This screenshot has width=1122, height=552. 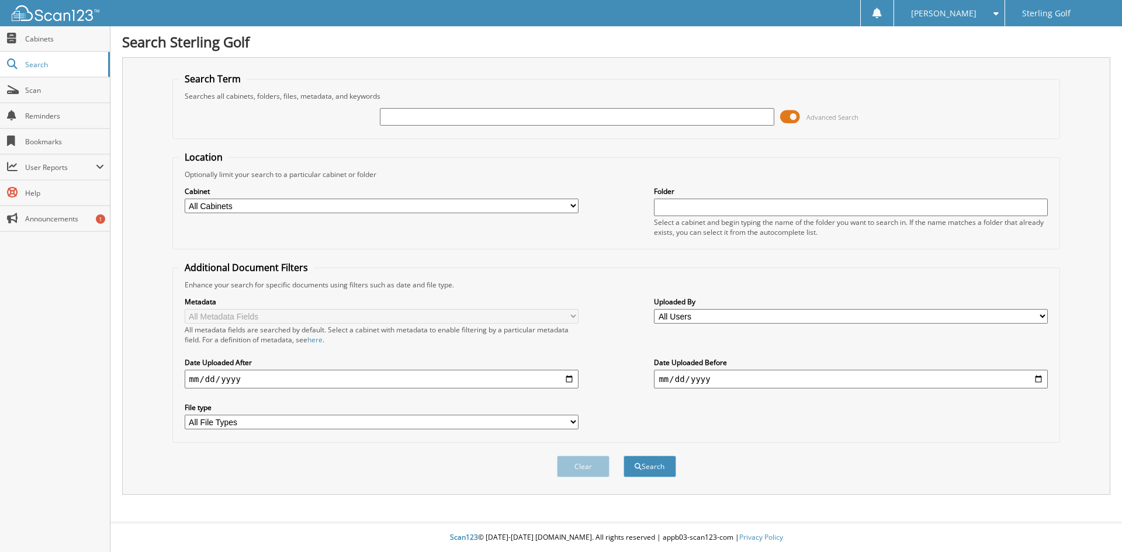 I want to click on span: Search, so click(x=64, y=64).